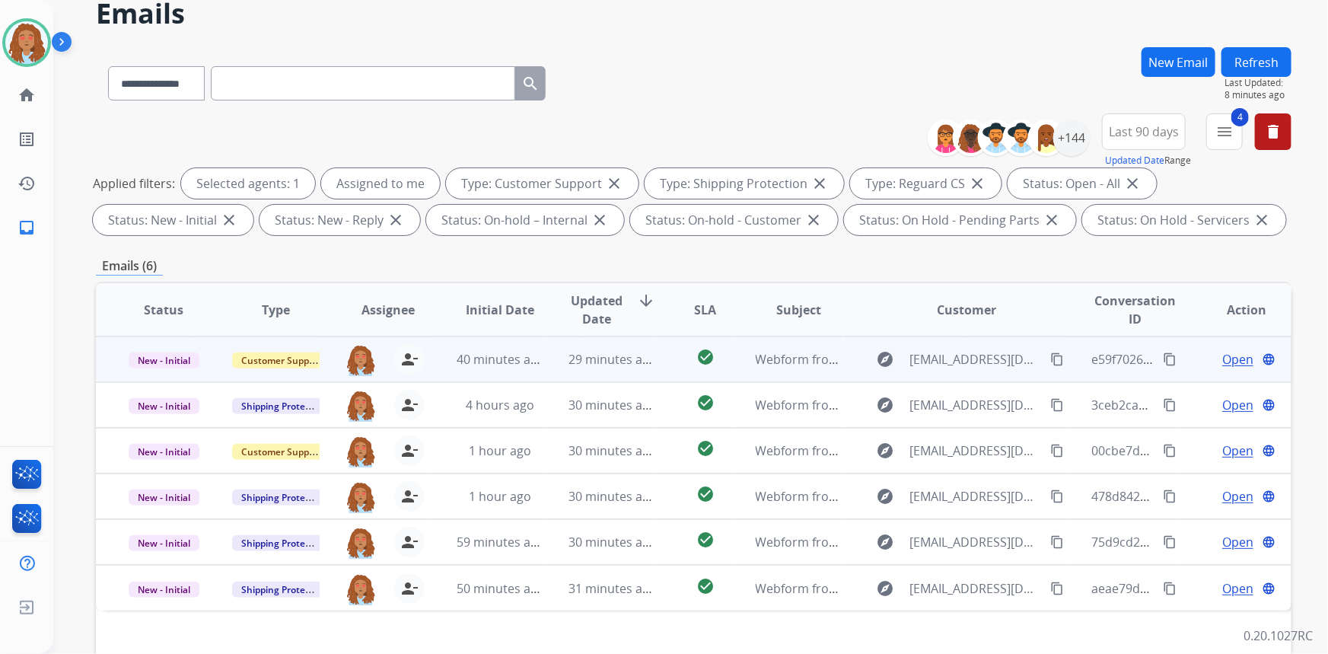  Describe the element at coordinates (1144, 132) in the screenshot. I see `button: Last 90 days` at that location.